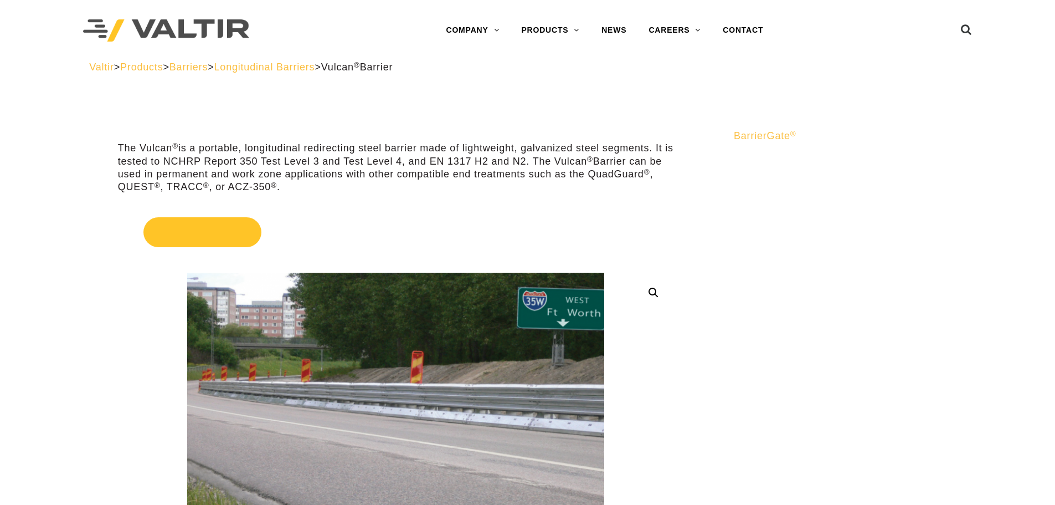 This screenshot has width=1055, height=505. What do you see at coordinates (846, 114) in the screenshot?
I see `h2: Recently Viewed Products` at bounding box center [846, 114].